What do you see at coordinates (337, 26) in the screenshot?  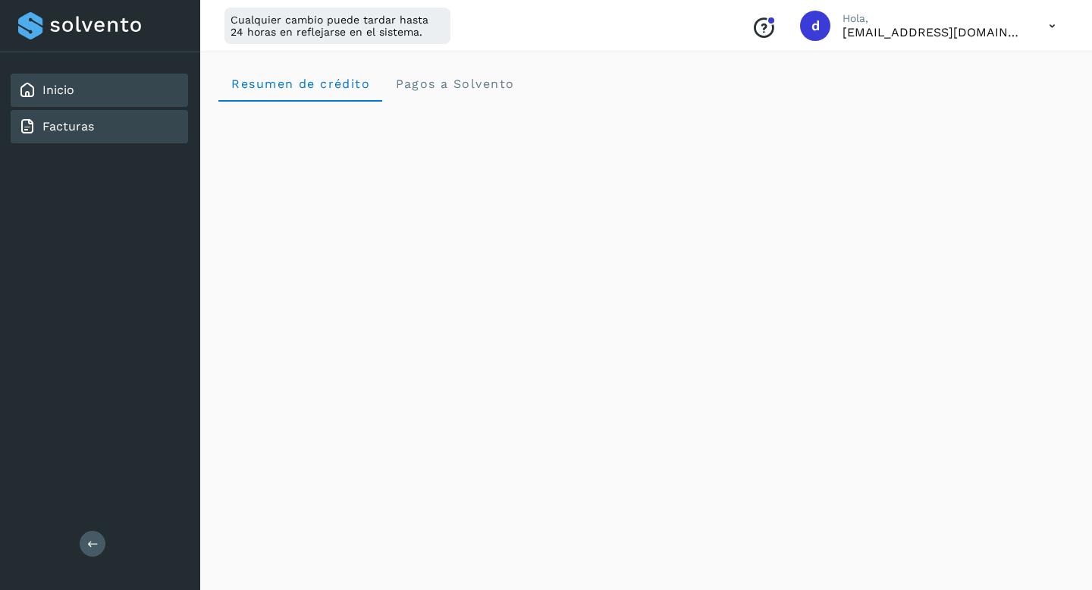 I see `div: Cualquier cambio puede tardar hasta 24 horas en reflejarse en el sistema.` at bounding box center [337, 26].